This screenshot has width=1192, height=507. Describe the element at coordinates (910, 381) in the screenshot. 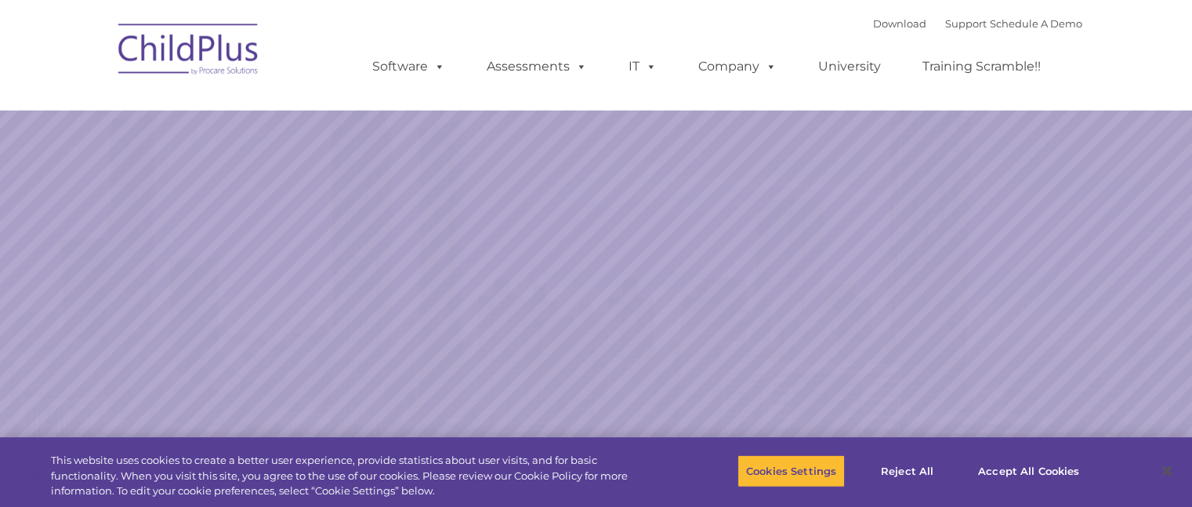

I see `a: Learn More` at that location.